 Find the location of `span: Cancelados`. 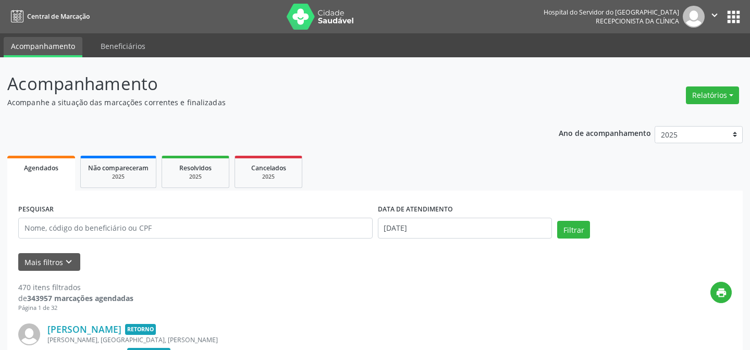

span: Cancelados is located at coordinates (268, 168).